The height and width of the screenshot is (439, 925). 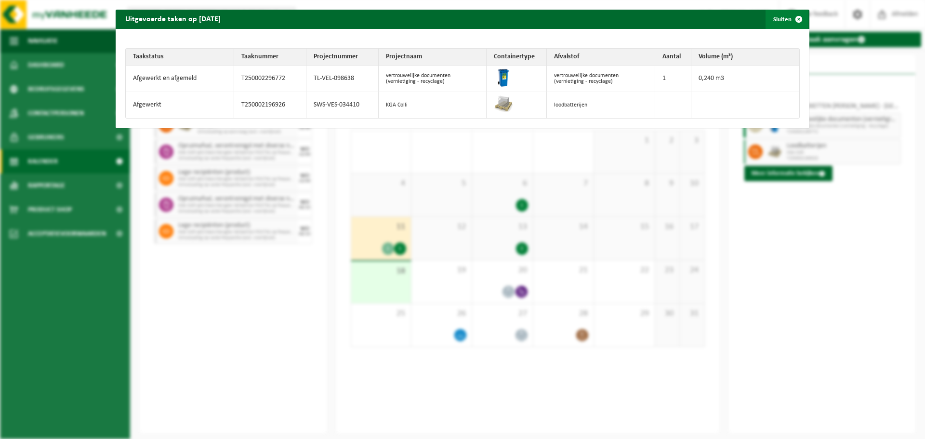 What do you see at coordinates (270, 79) in the screenshot?
I see `td: T250002296772` at bounding box center [270, 79].